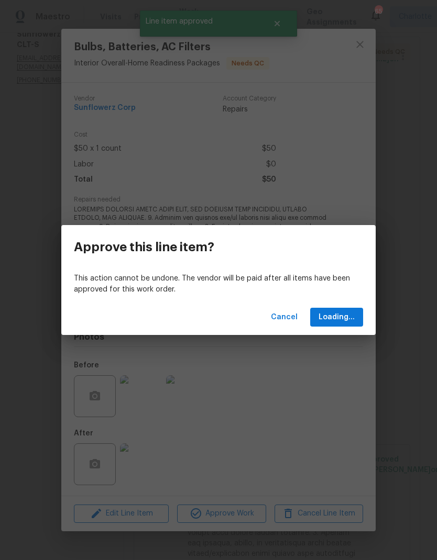 This screenshot has height=560, width=437. What do you see at coordinates (218, 284) in the screenshot?
I see `p: This action cannot be undone. The vendor will be paid after all items have been approved for this...` at bounding box center [218, 284].